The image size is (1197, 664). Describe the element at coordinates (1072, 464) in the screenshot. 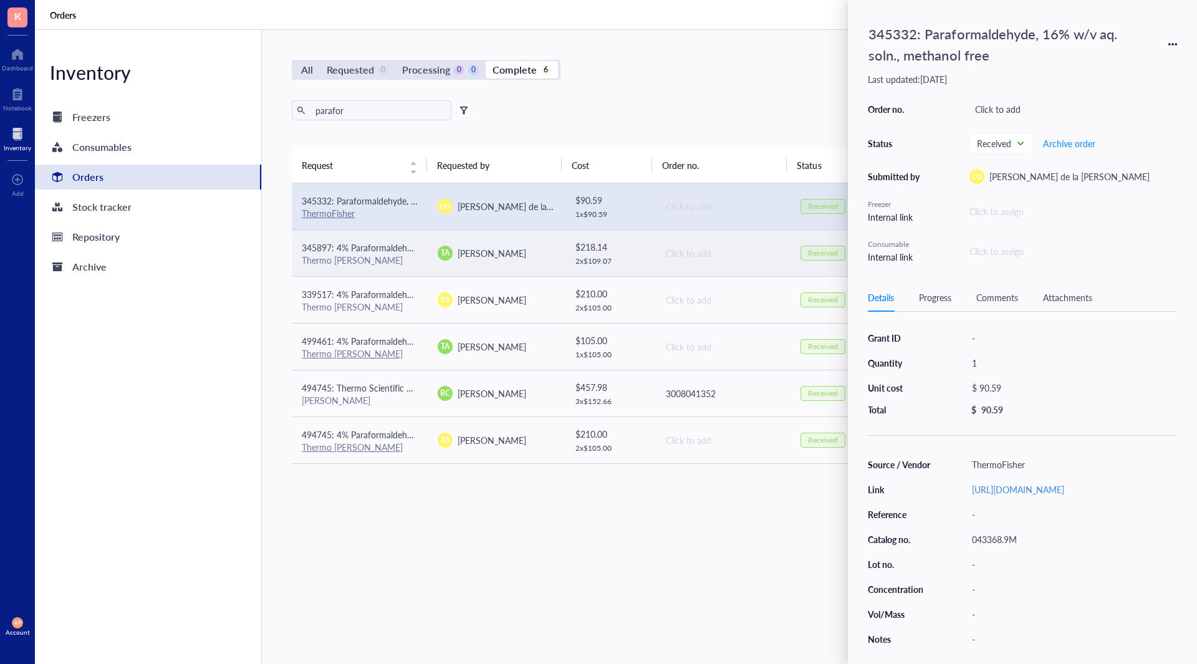

I see `div: ThermoFisher` at that location.